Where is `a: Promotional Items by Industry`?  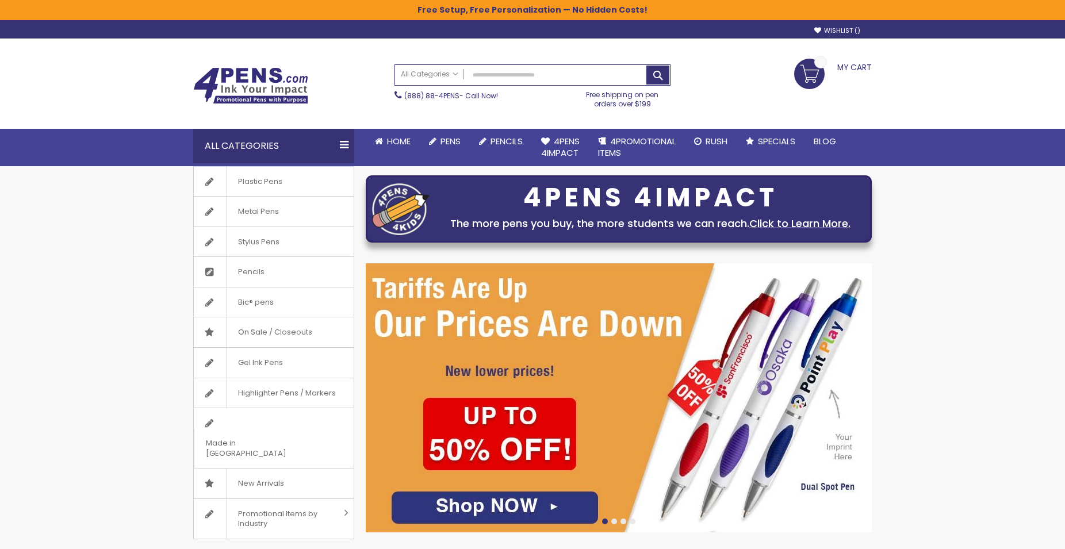
a: Promotional Items by Industry is located at coordinates (274, 519).